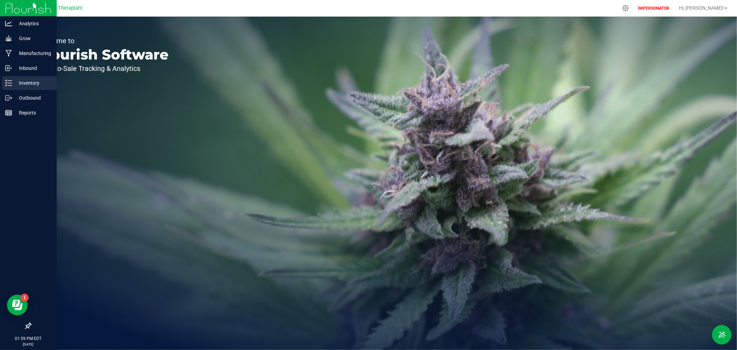 The image size is (737, 350). I want to click on inline-svg: Manufacturing, so click(9, 53).